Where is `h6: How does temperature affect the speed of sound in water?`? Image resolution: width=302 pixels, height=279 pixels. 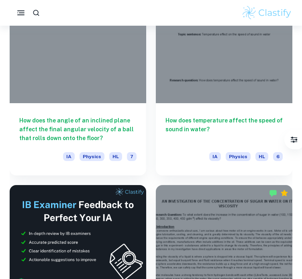
h6: How does temperature affect the speed of sound in water? is located at coordinates (224, 129).